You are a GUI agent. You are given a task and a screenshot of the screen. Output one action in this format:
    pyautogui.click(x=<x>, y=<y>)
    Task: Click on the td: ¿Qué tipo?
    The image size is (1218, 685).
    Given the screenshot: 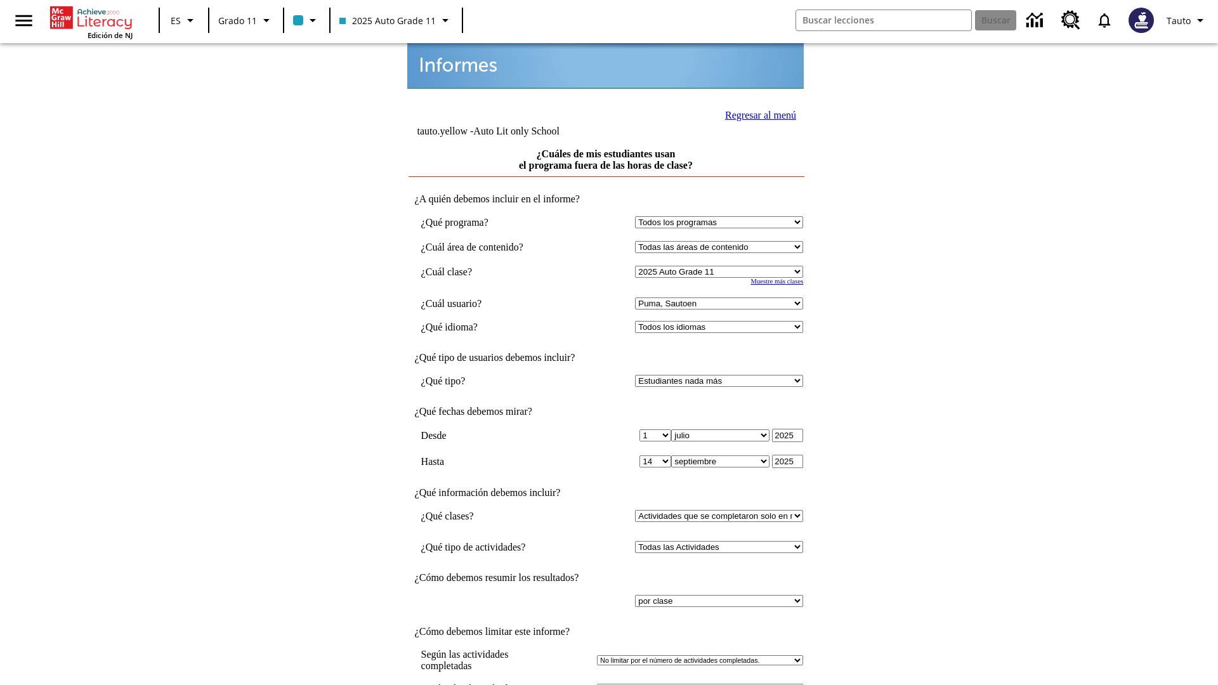 What is the action you would take?
    pyautogui.click(x=493, y=381)
    